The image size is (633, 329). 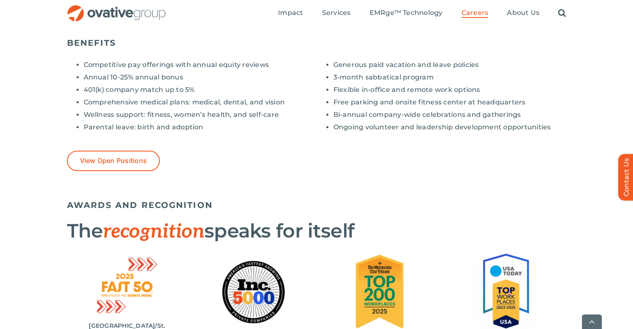 What do you see at coordinates (200, 77) in the screenshot?
I see `li: Annual 10-25% annual bonus` at bounding box center [200, 77].